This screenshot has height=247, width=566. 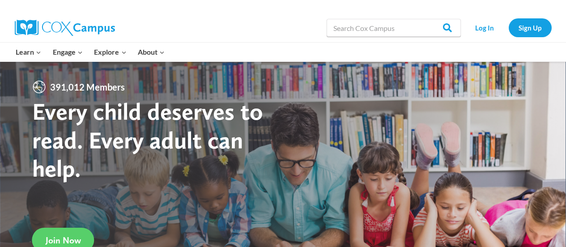 I want to click on input: Search Cox Campus, so click(x=394, y=28).